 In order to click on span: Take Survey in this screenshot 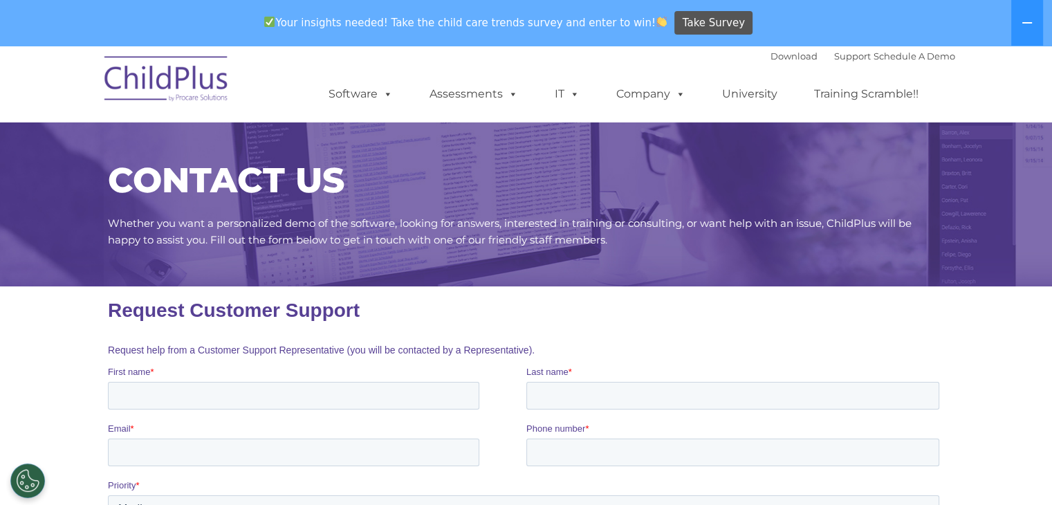, I will do `click(714, 23)`.